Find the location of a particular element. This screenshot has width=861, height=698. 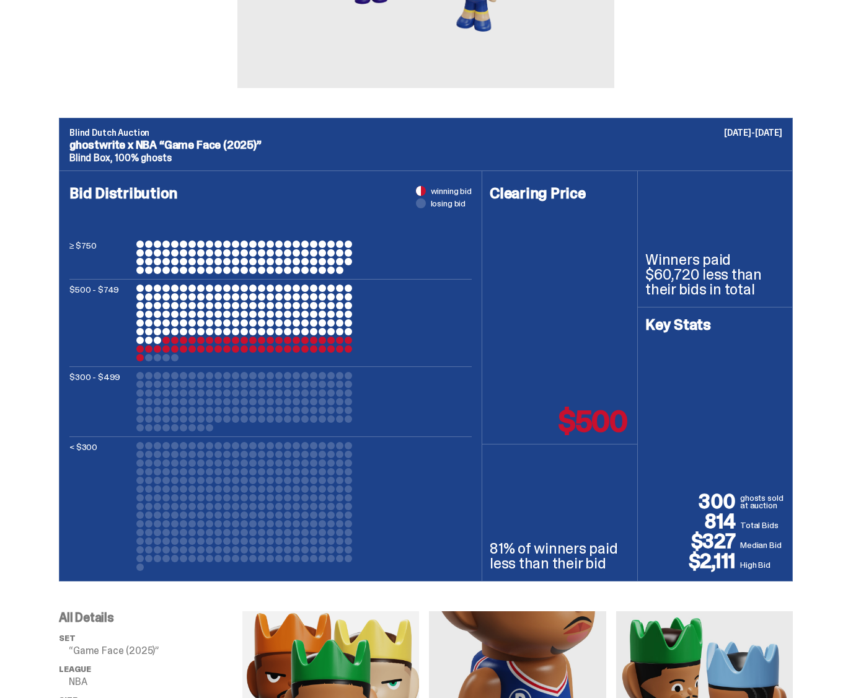

h4: Clearing Price is located at coordinates (560, 193).